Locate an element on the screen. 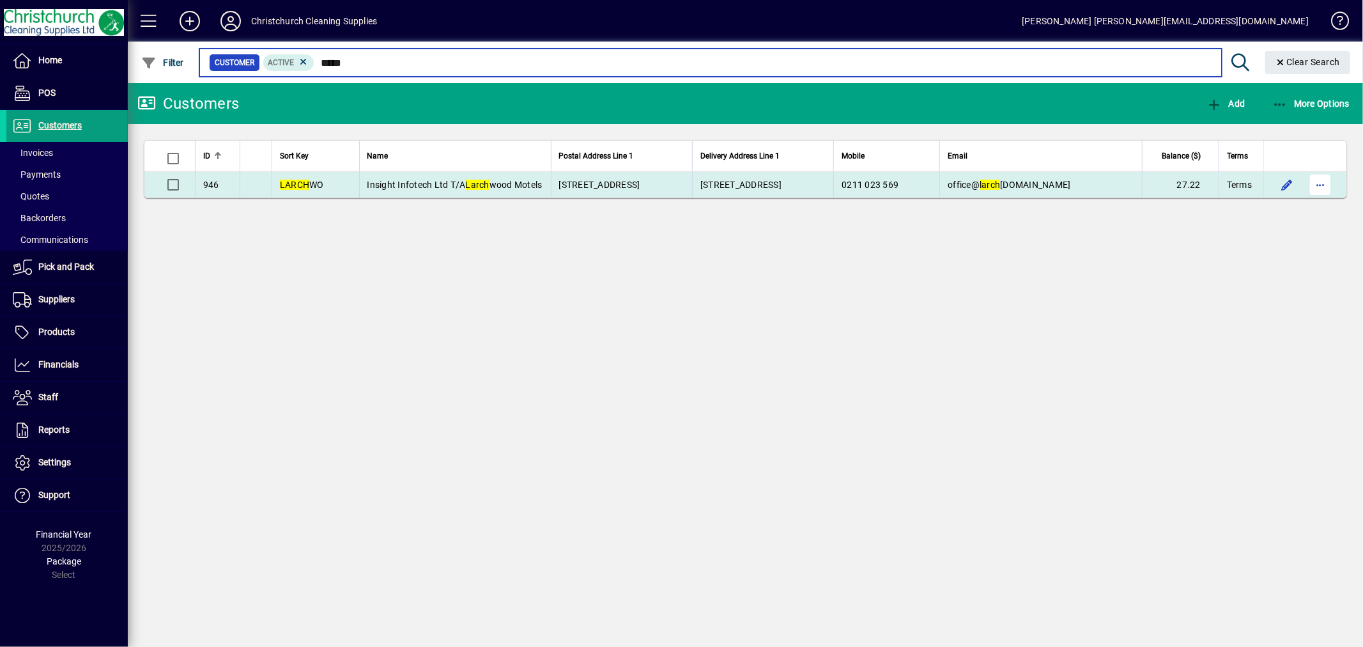  div: ID is located at coordinates (217, 156).